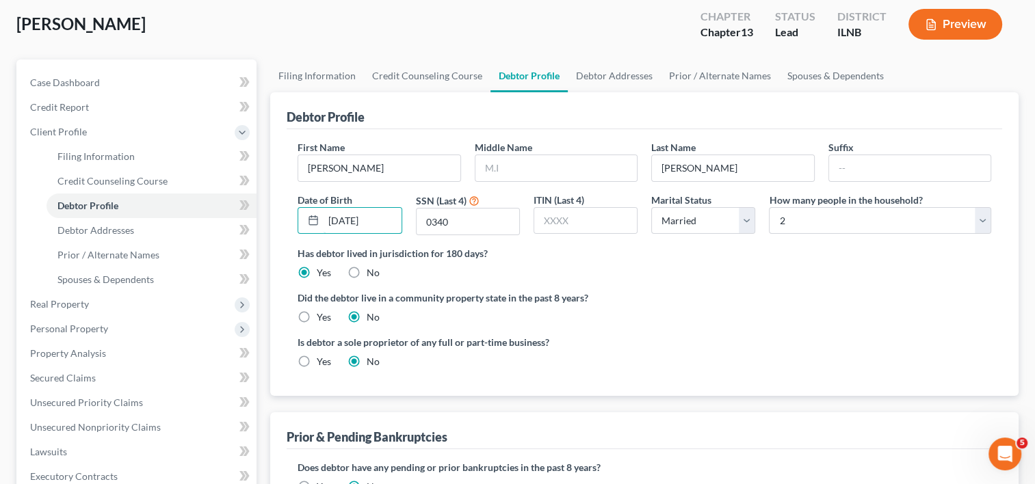  Describe the element at coordinates (441, 201) in the screenshot. I see `label: SSN (Last 4)` at that location.